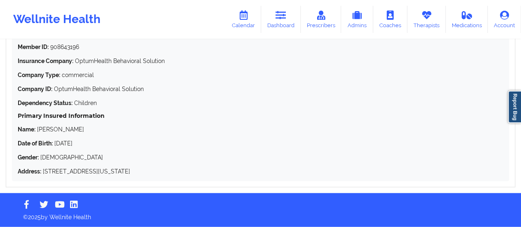 Image resolution: width=521 pixels, height=227 pixels. What do you see at coordinates (243, 19) in the screenshot?
I see `a: Calendar` at bounding box center [243, 19].